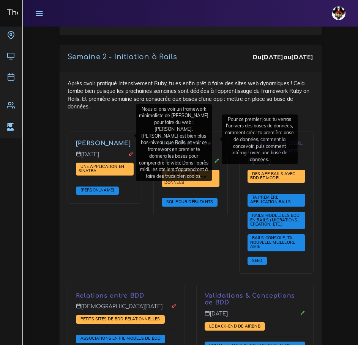 The image size is (358, 345). Describe the element at coordinates (122, 57) in the screenshot. I see `a: Semaine 2 - Initiation à Rails` at that location.